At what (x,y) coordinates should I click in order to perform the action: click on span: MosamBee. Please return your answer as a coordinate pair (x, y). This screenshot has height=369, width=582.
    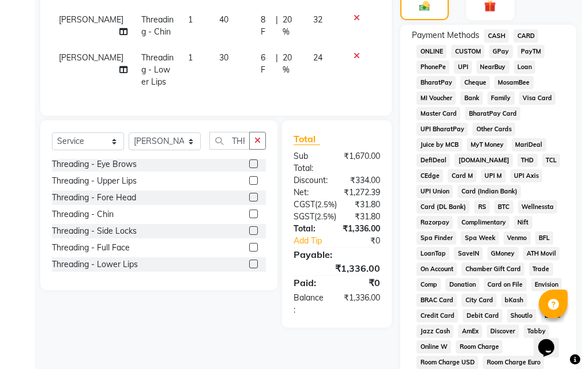
    Looking at the image, I should click on (514, 82).